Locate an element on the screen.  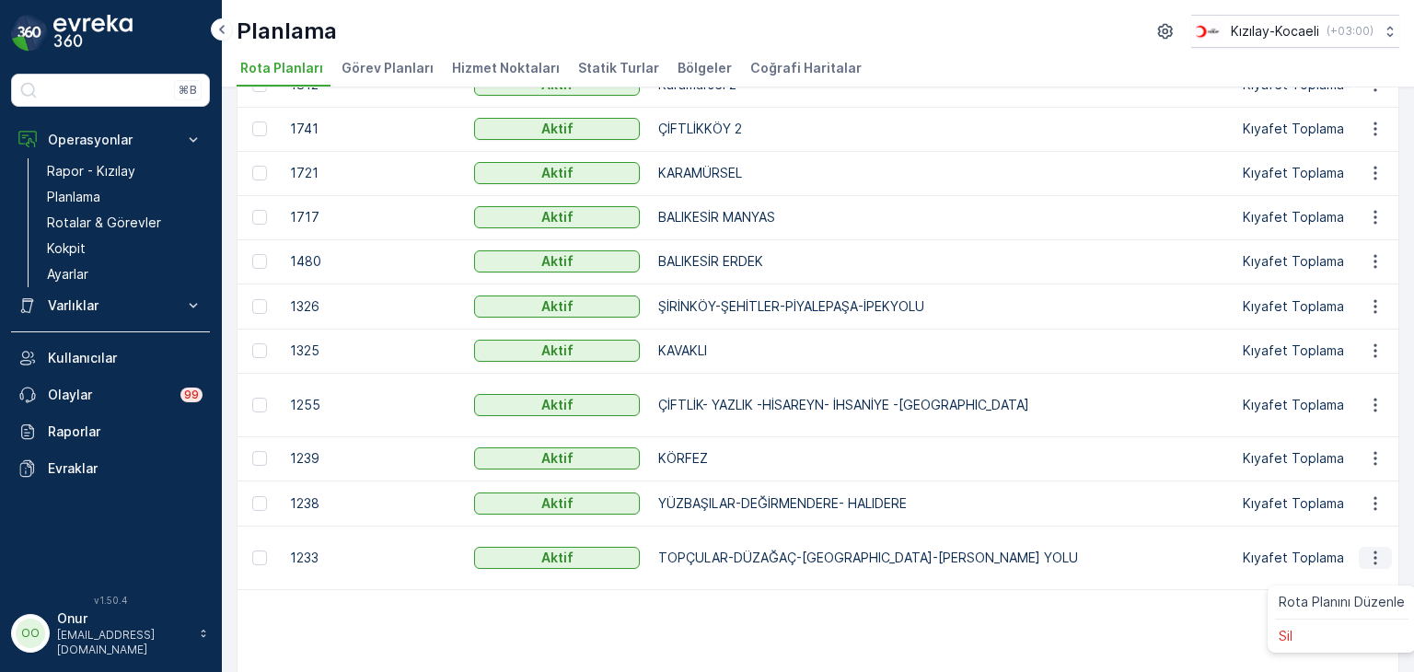
p: 99 is located at coordinates (191, 395).